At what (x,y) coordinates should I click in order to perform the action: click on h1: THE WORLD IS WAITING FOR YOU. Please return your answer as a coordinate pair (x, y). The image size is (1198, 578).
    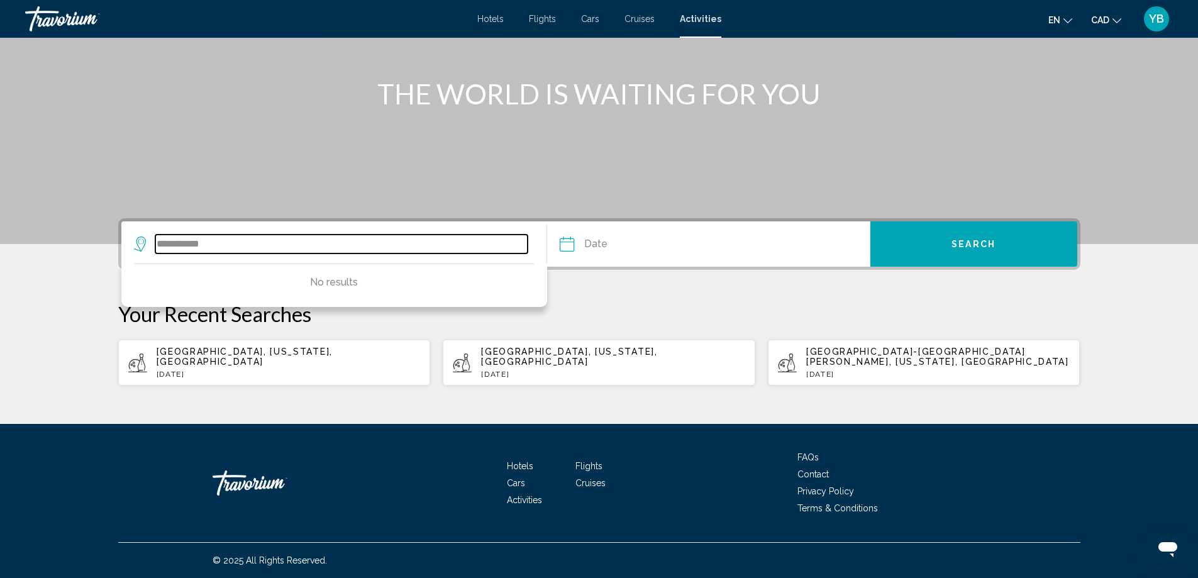
    Looking at the image, I should click on (599, 94).